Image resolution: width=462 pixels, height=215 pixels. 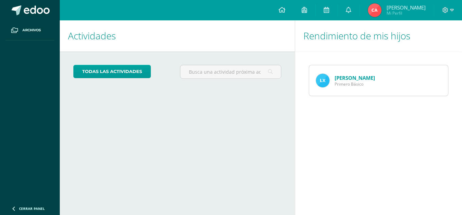 I want to click on img: 3d42cc4bbca5f1051551990bba7db6b5.png, so click(x=323, y=81).